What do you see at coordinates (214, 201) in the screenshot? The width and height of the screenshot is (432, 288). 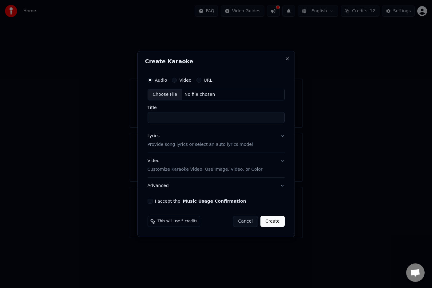 I see `button: I accept the` at bounding box center [214, 201].